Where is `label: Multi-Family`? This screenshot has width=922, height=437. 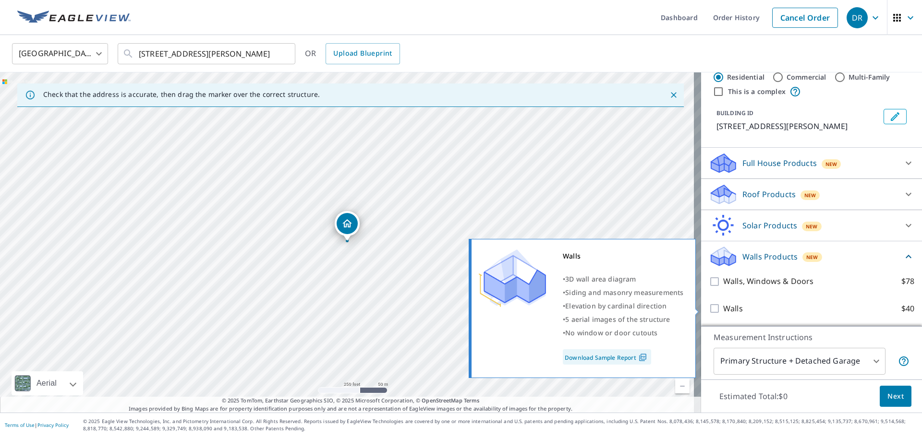 label: Multi-Family is located at coordinates (869, 77).